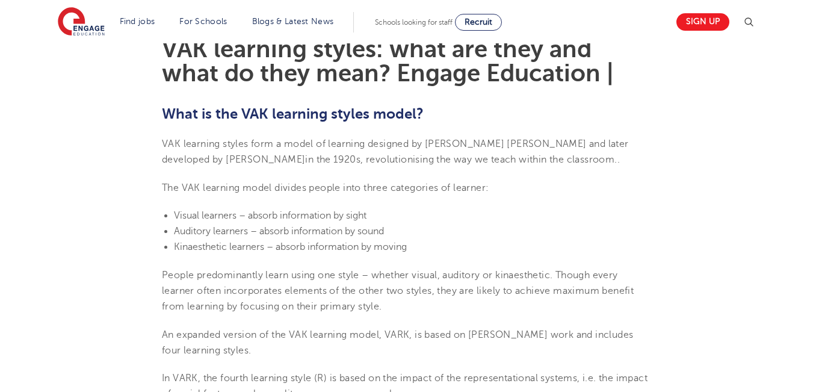 This screenshot has height=392, width=813. What do you see at coordinates (137, 21) in the screenshot?
I see `a: Find jobs` at bounding box center [137, 21].